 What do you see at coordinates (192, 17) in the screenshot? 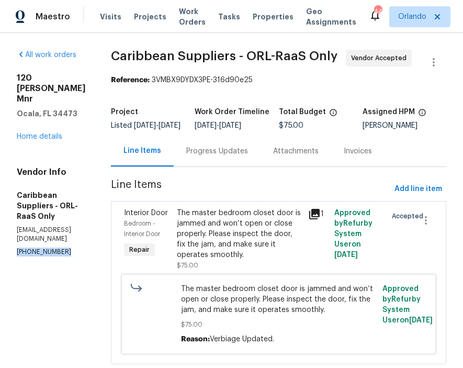
I see `span: Work Orders` at bounding box center [192, 17].